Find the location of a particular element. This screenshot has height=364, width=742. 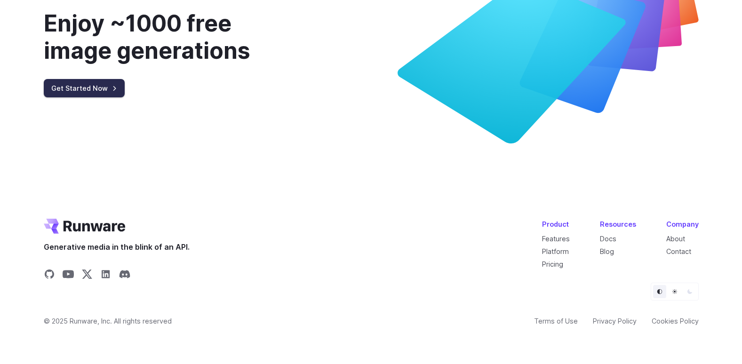

a: Get Started Now is located at coordinates (84, 88).